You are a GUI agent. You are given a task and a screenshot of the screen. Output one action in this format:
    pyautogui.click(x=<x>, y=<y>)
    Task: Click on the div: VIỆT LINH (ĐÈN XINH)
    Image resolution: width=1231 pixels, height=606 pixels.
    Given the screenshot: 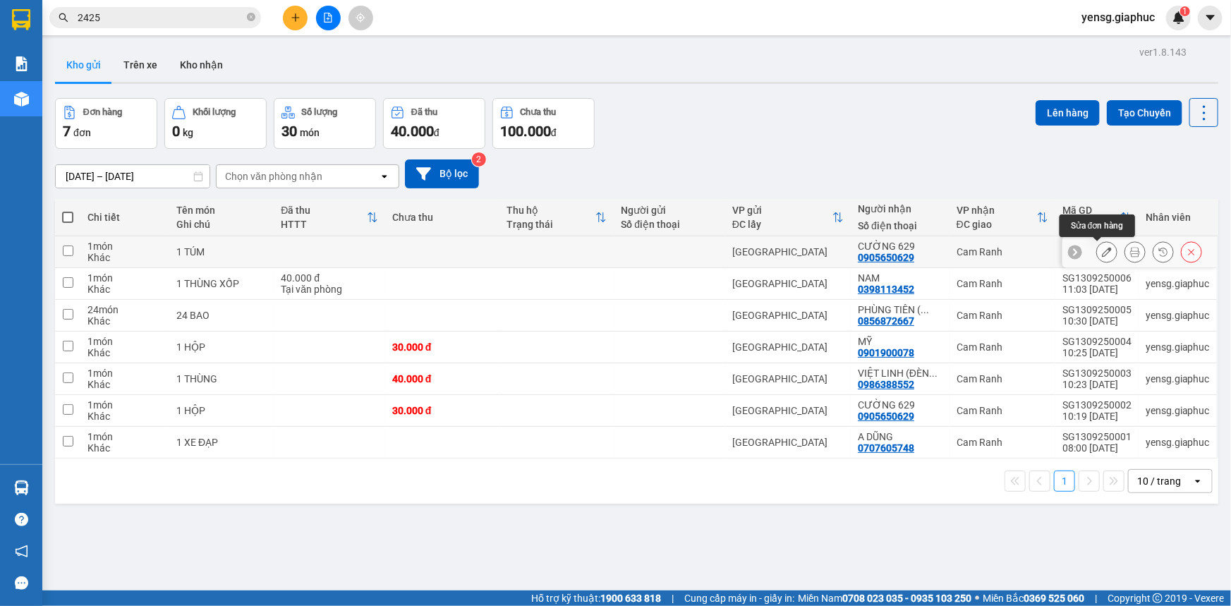 What is the action you would take?
    pyautogui.click(x=900, y=373)
    